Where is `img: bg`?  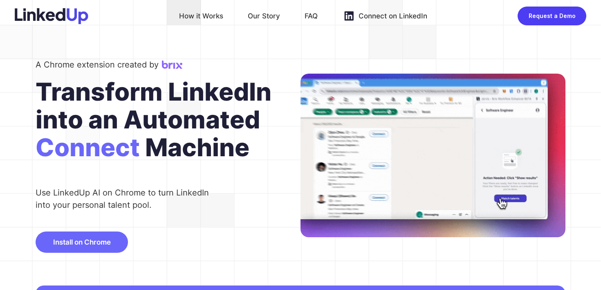 img: bg is located at coordinates (433, 155).